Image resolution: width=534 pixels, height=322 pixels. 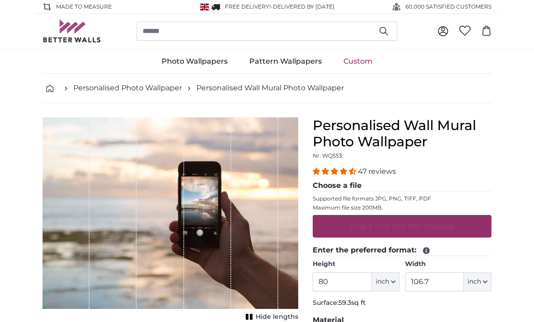 What do you see at coordinates (402, 208) in the screenshot?
I see `p: Maximum file size 200MB.` at bounding box center [402, 208].